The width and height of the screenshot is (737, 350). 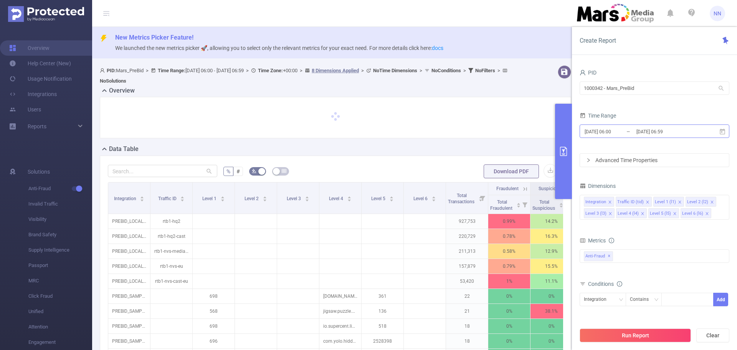 I want to click on h2: Overview, so click(x=122, y=91).